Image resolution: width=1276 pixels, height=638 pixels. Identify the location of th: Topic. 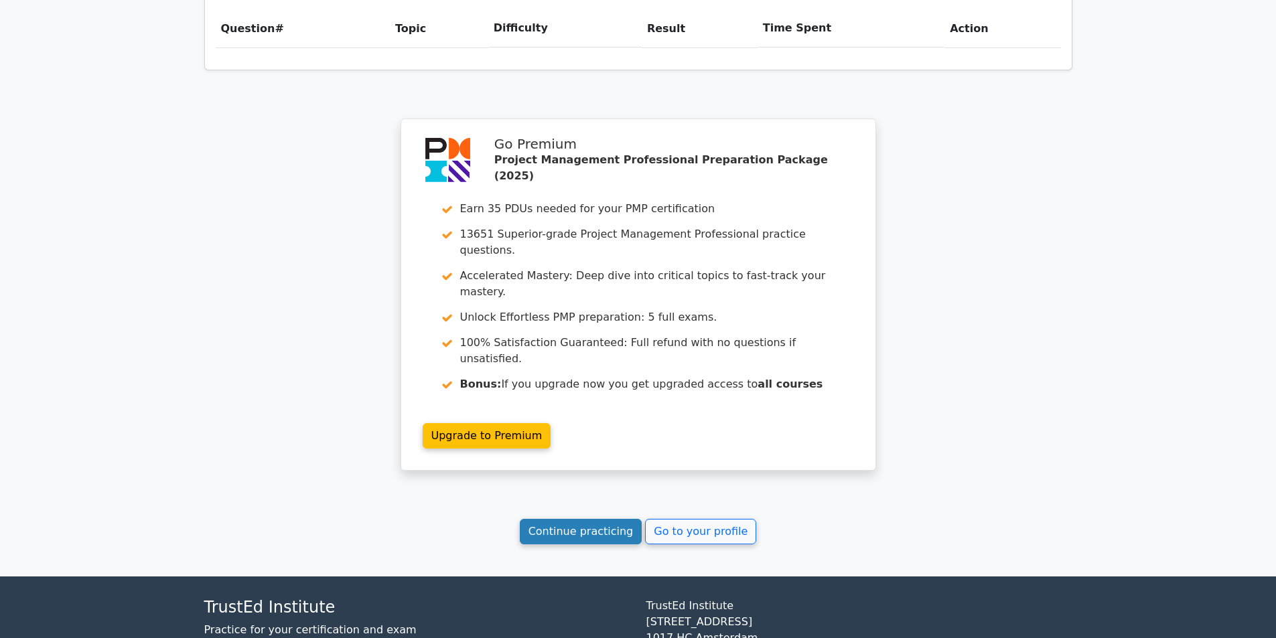
(439, 28).